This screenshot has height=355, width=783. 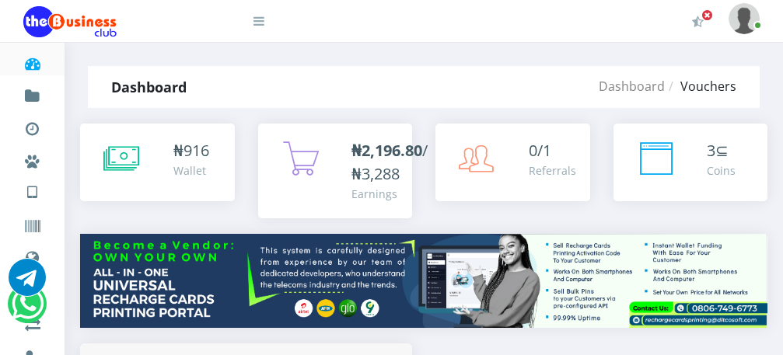 I want to click on span: 3, so click(x=711, y=150).